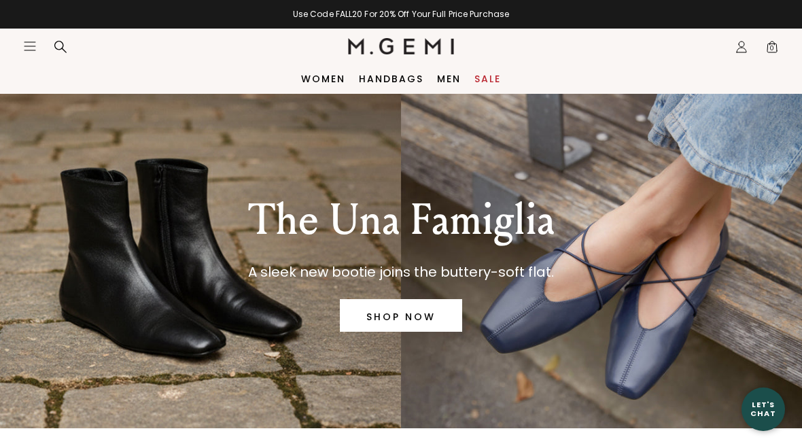 Image resolution: width=802 pixels, height=448 pixels. Describe the element at coordinates (30, 46) in the screenshot. I see `button: Open site menu` at that location.